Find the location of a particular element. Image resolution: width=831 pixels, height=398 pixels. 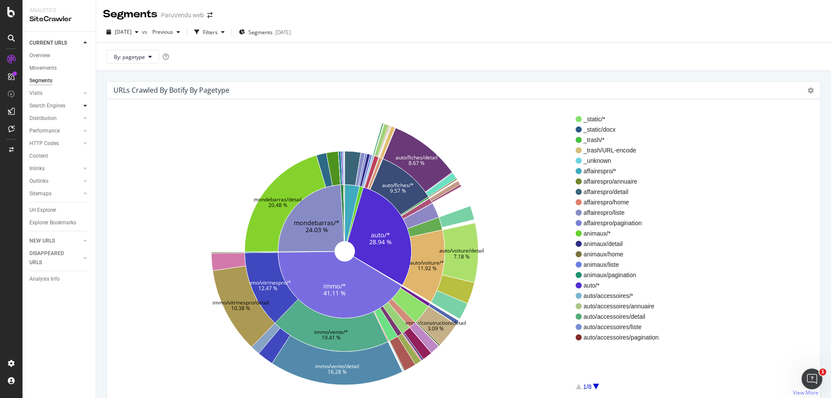

a: Movements is located at coordinates (59, 68).